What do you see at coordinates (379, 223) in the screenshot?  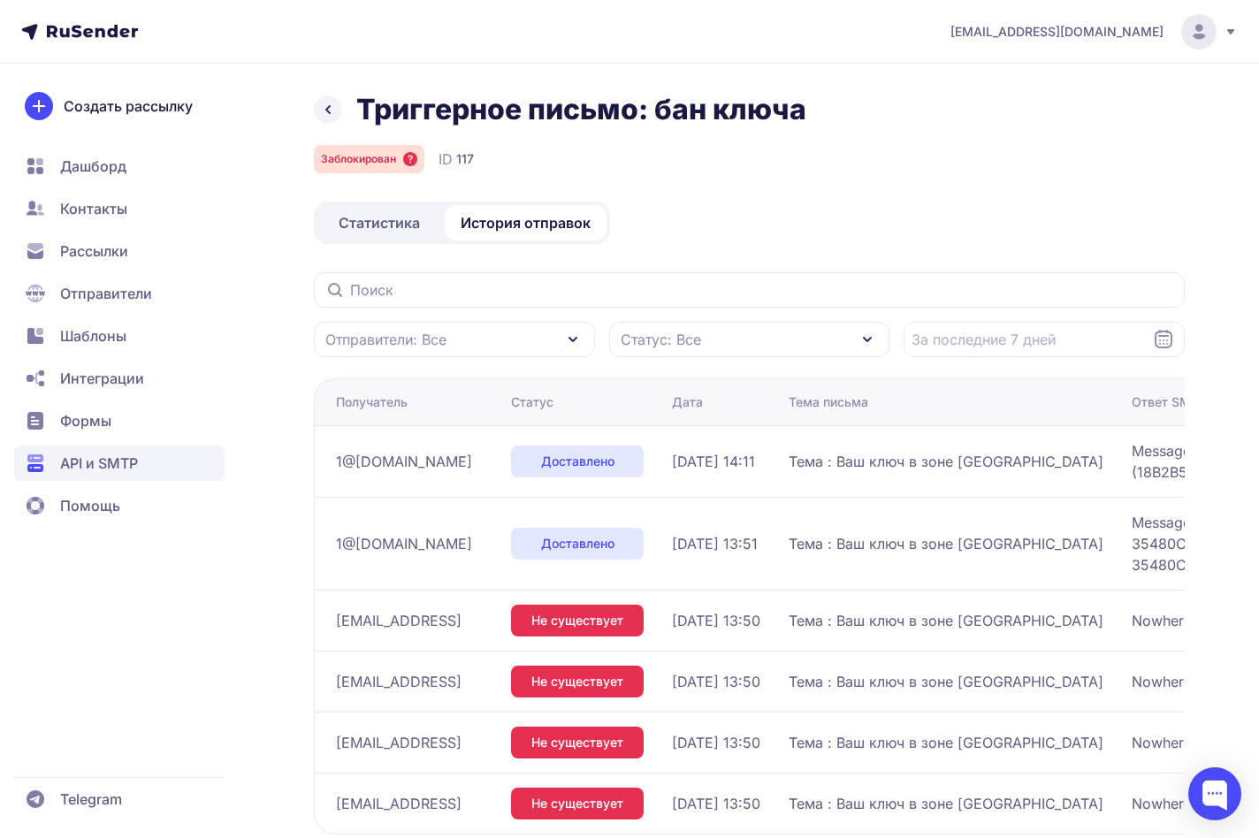 I see `a: Статистика` at bounding box center [379, 223].